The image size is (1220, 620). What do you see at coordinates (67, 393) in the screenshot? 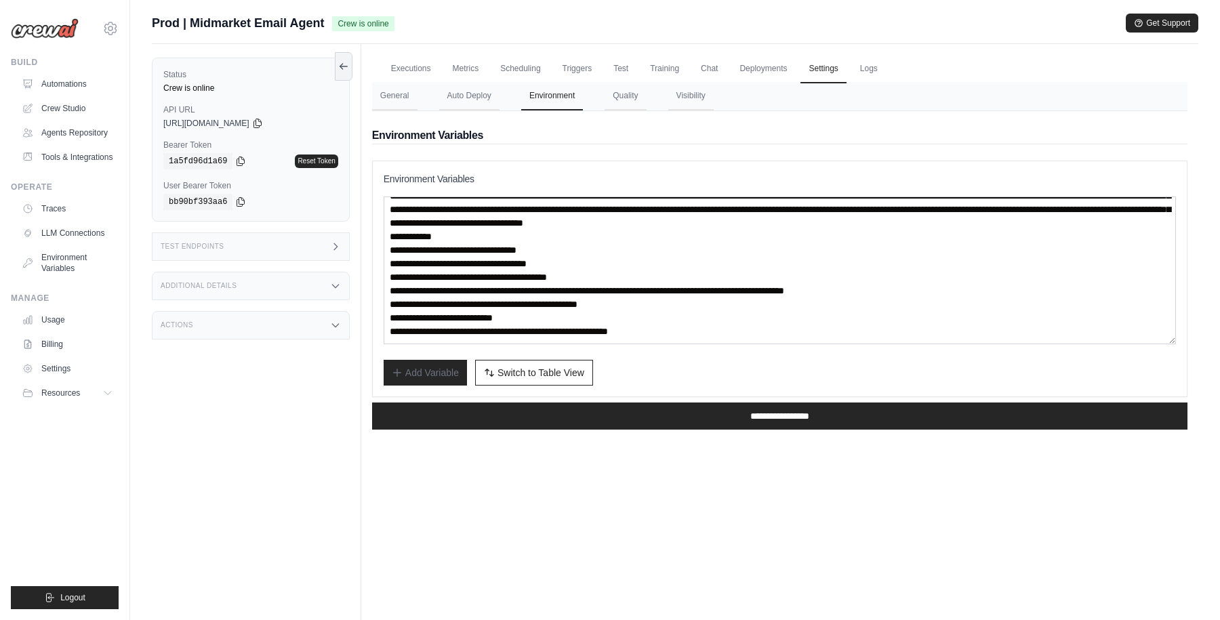
I see `button: Resources` at bounding box center [67, 393].